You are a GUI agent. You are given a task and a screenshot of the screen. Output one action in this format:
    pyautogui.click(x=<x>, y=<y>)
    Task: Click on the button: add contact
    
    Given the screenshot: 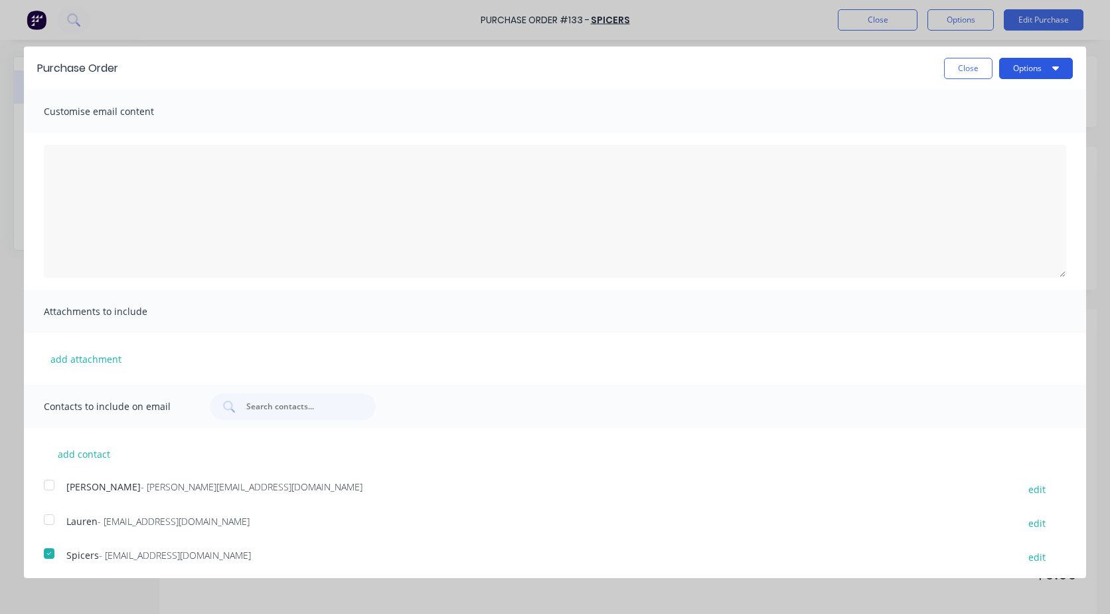 What is the action you would take?
    pyautogui.click(x=84, y=454)
    